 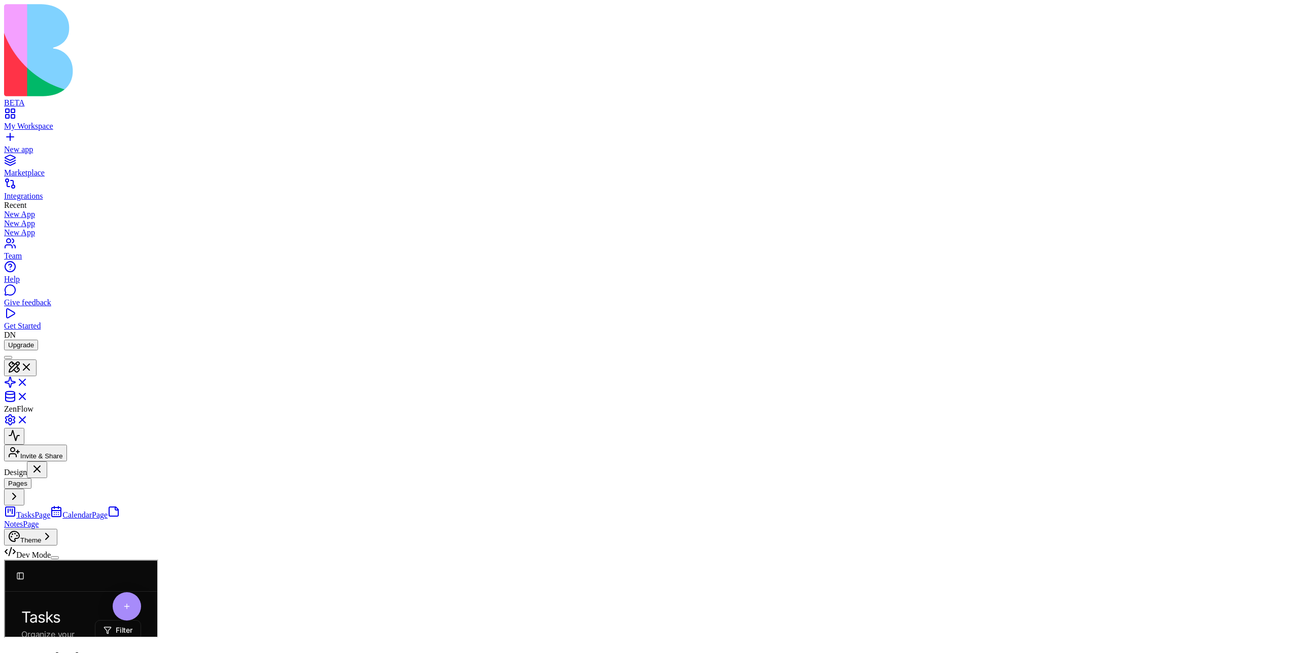 I want to click on a: Marketplace, so click(x=649, y=168).